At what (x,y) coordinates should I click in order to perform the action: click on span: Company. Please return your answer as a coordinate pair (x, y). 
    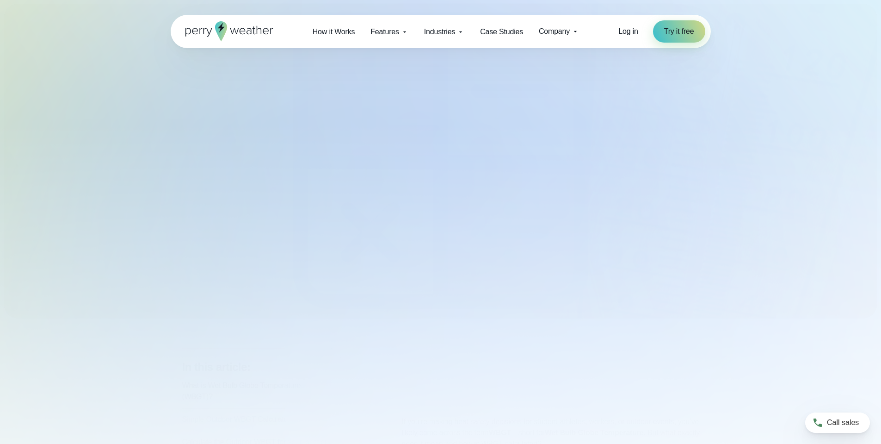
    Looking at the image, I should click on (554, 31).